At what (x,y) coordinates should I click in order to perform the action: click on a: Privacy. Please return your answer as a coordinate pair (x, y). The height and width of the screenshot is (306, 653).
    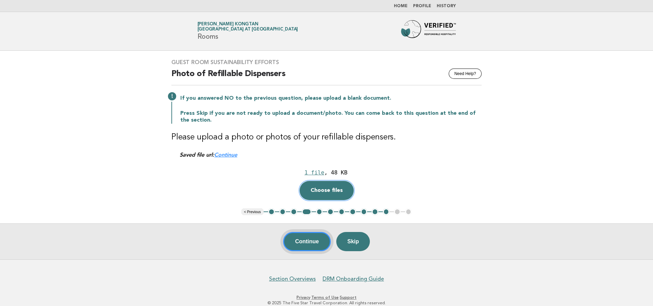
    Looking at the image, I should click on (303, 298).